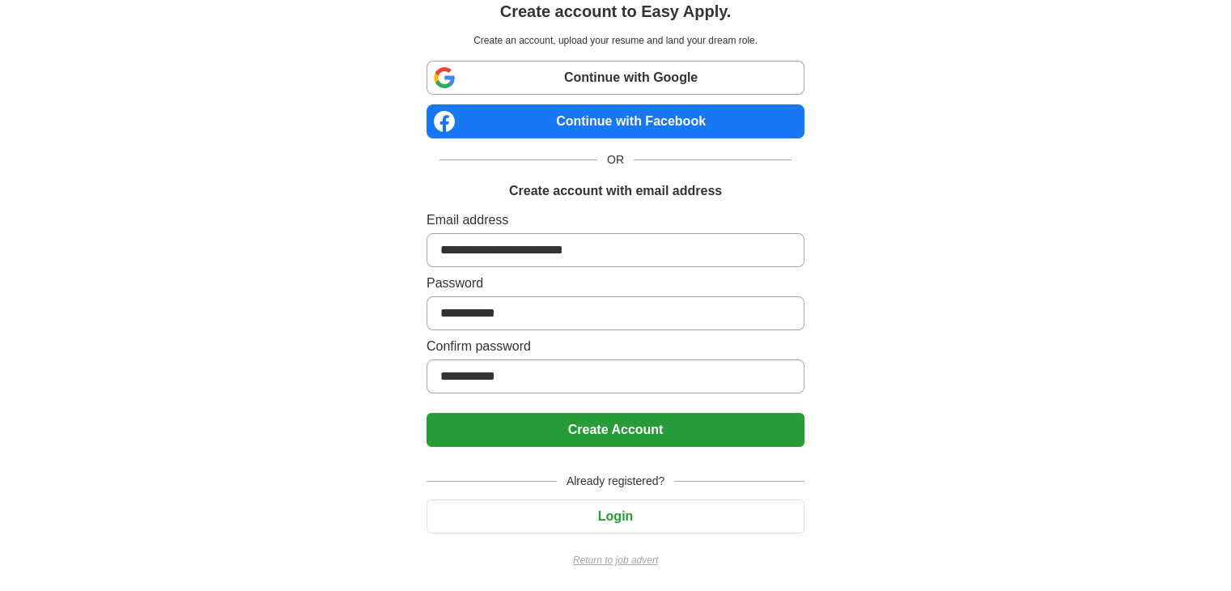  What do you see at coordinates (615, 516) in the screenshot?
I see `button: Login` at bounding box center [615, 516].